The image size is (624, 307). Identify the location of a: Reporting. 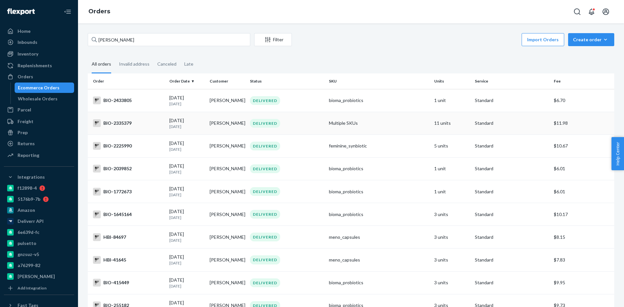
(39, 155).